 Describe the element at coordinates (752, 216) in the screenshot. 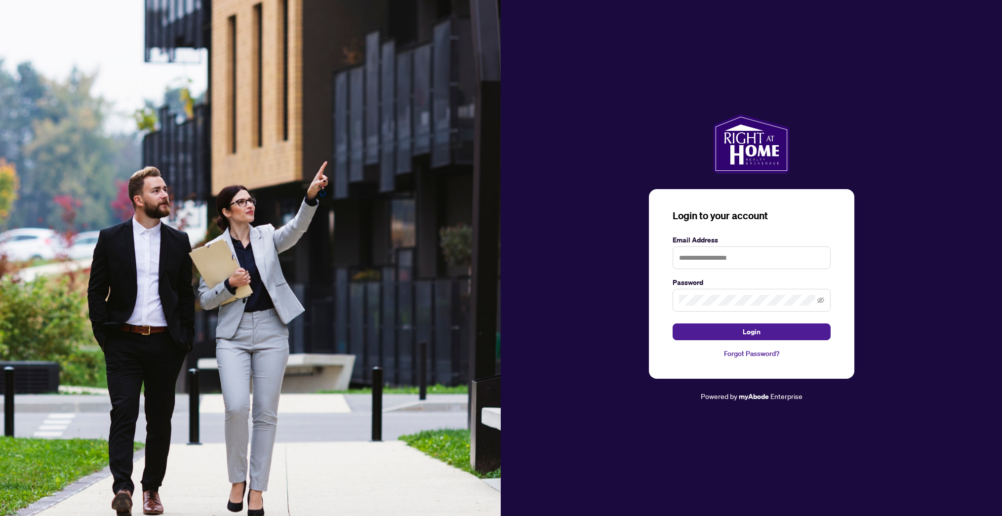

I see `h3: Login to your account` at that location.